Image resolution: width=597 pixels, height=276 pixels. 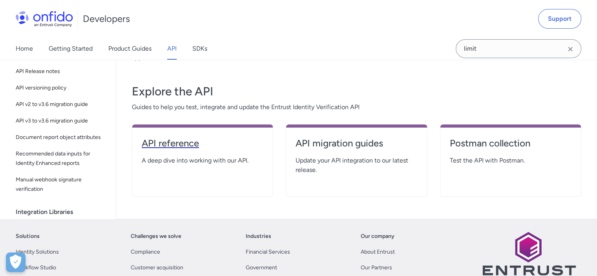 I want to click on a: Document report object attributes, so click(x=61, y=137).